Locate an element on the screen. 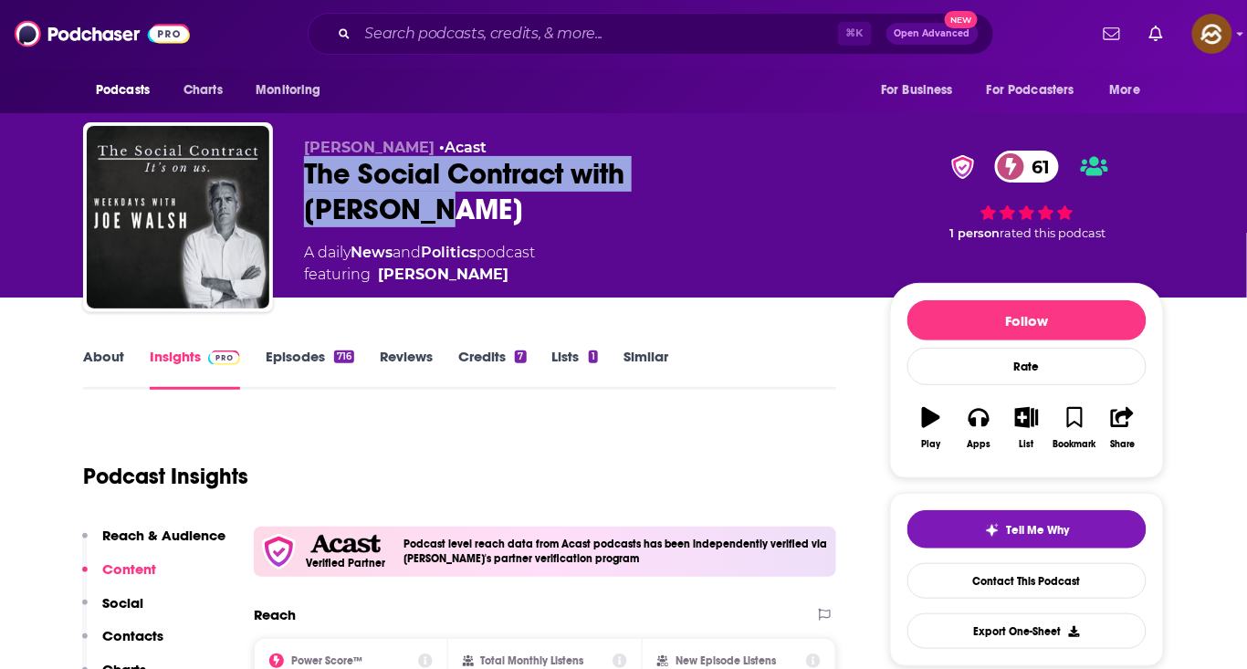  button: Play is located at coordinates (931, 428).